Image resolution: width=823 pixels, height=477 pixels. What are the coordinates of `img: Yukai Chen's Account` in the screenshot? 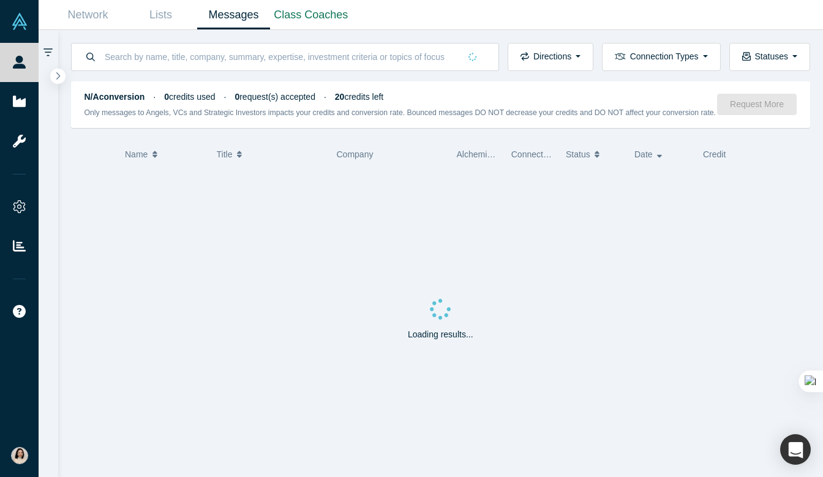 It's located at (20, 456).